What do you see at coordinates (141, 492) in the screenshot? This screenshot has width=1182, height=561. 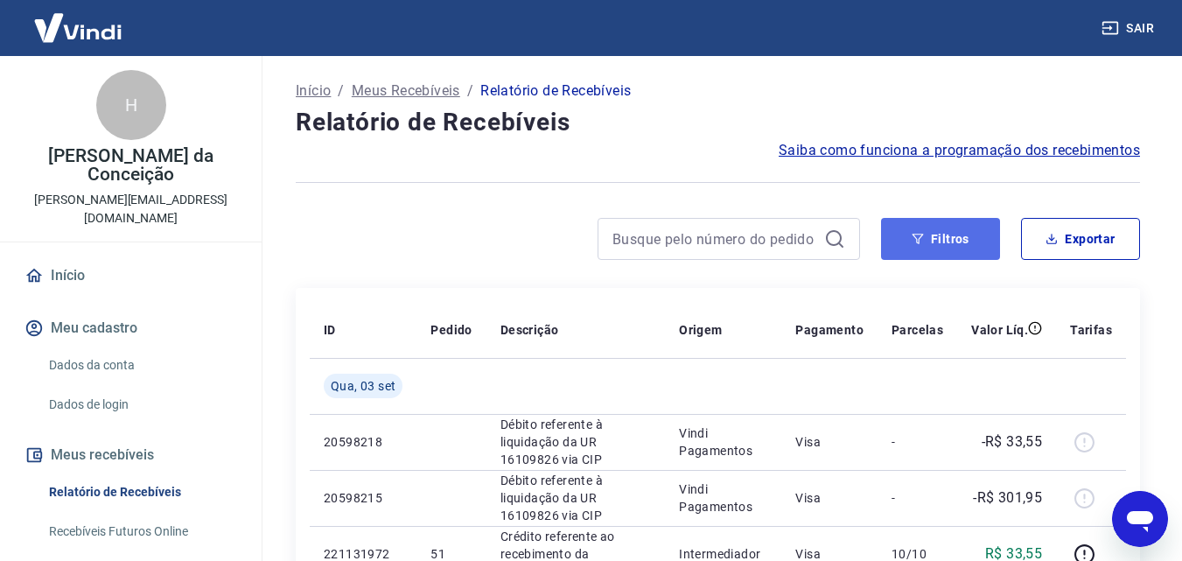 I see `a: Relatório de Recebíveis` at bounding box center [141, 492].